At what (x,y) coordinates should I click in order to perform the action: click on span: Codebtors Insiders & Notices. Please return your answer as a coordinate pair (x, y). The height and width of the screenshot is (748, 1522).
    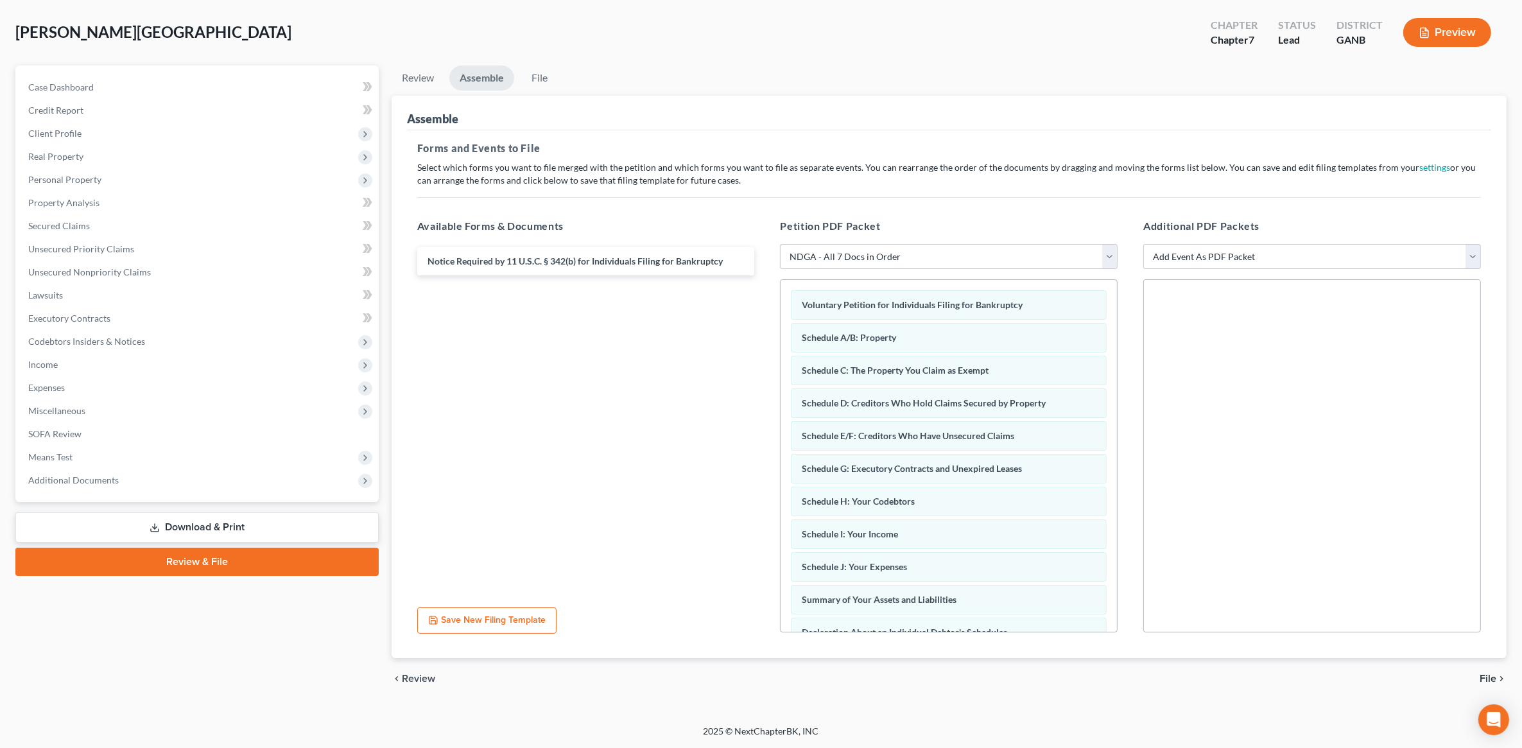
    Looking at the image, I should click on (87, 341).